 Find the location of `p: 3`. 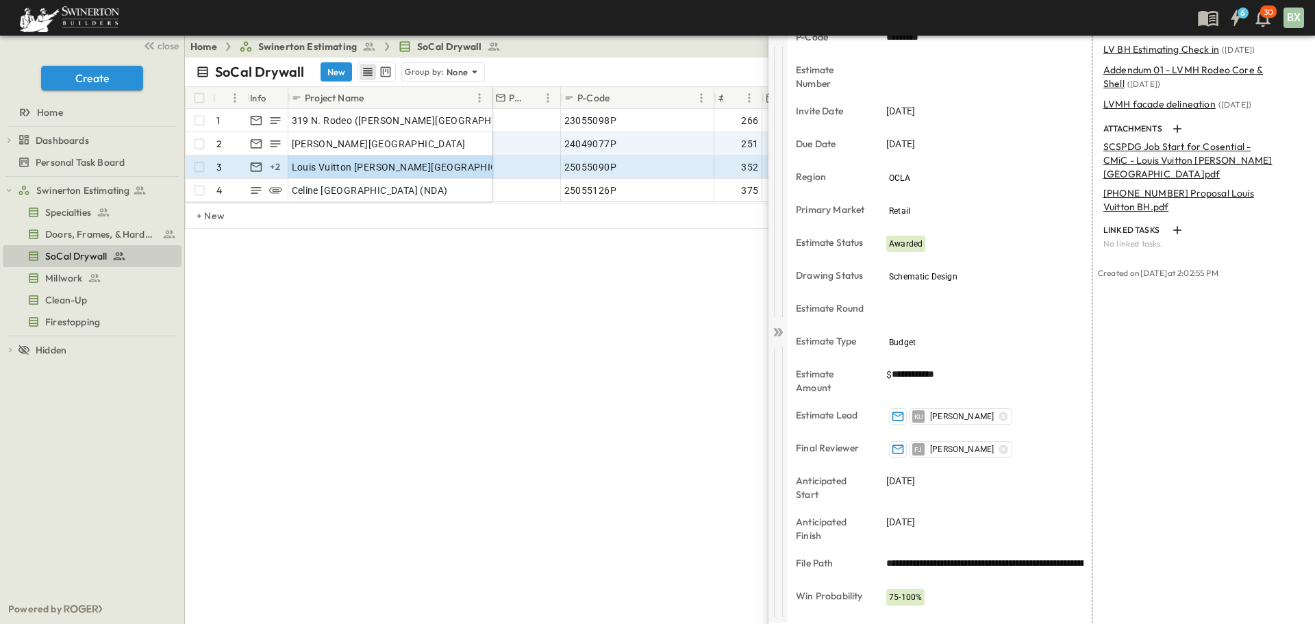

p: 3 is located at coordinates (219, 167).